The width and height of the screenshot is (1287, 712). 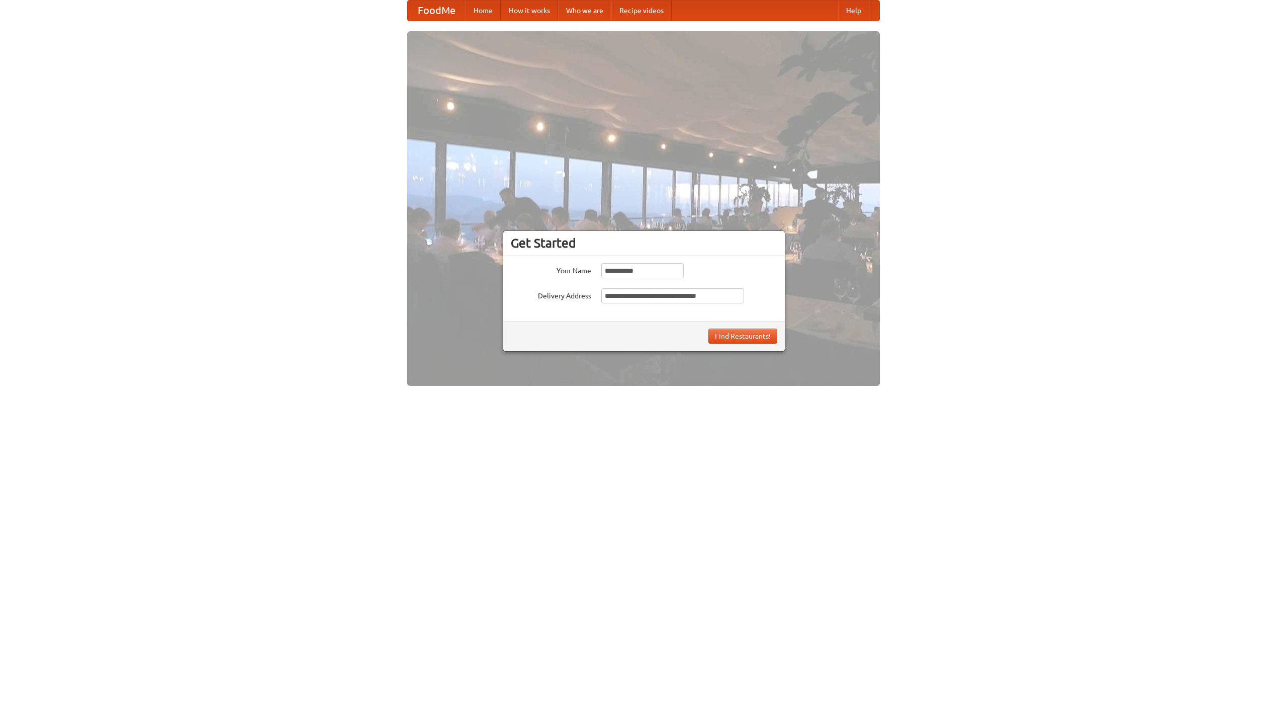 What do you see at coordinates (529, 11) in the screenshot?
I see `a: How it works` at bounding box center [529, 11].